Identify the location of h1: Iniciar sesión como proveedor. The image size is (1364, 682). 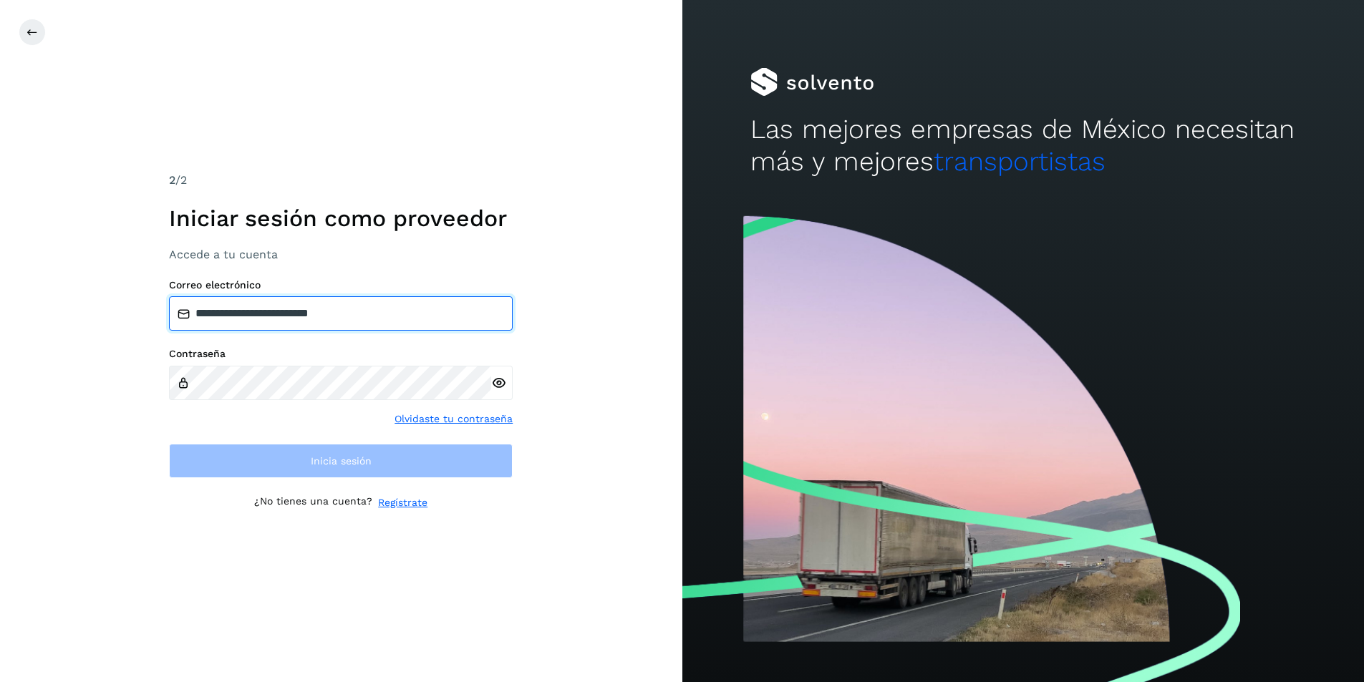
(341, 218).